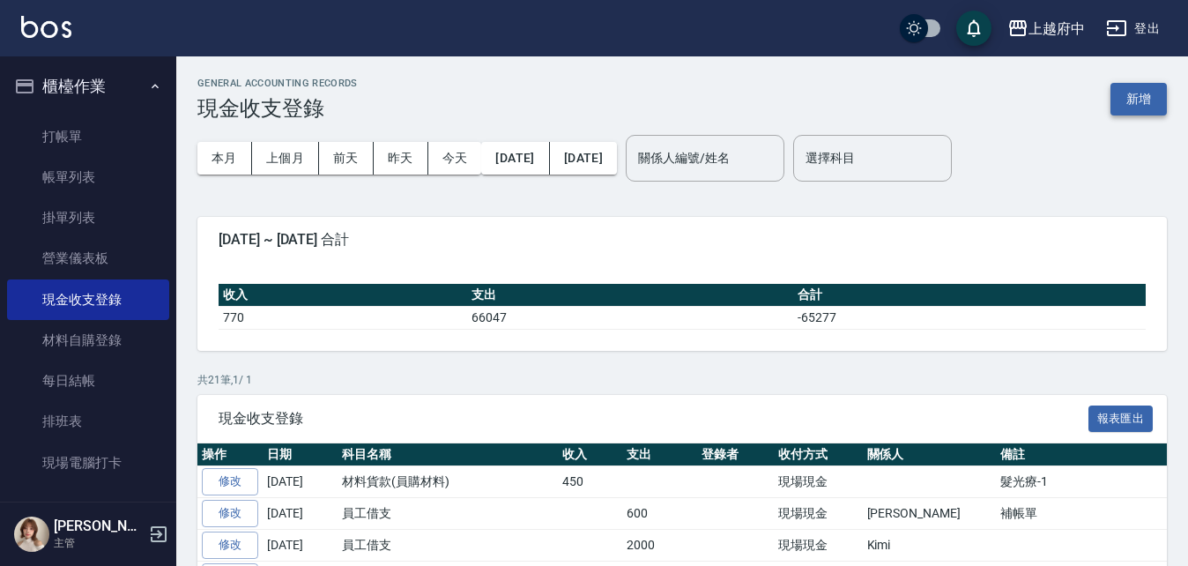 The width and height of the screenshot is (1188, 566). I want to click on th: 日期, so click(300, 455).